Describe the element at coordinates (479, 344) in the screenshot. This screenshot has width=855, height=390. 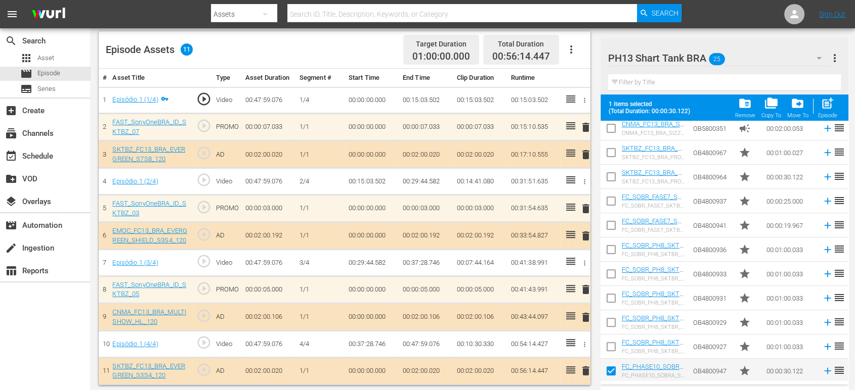
I see `td: 00:10:30.330` at that location.